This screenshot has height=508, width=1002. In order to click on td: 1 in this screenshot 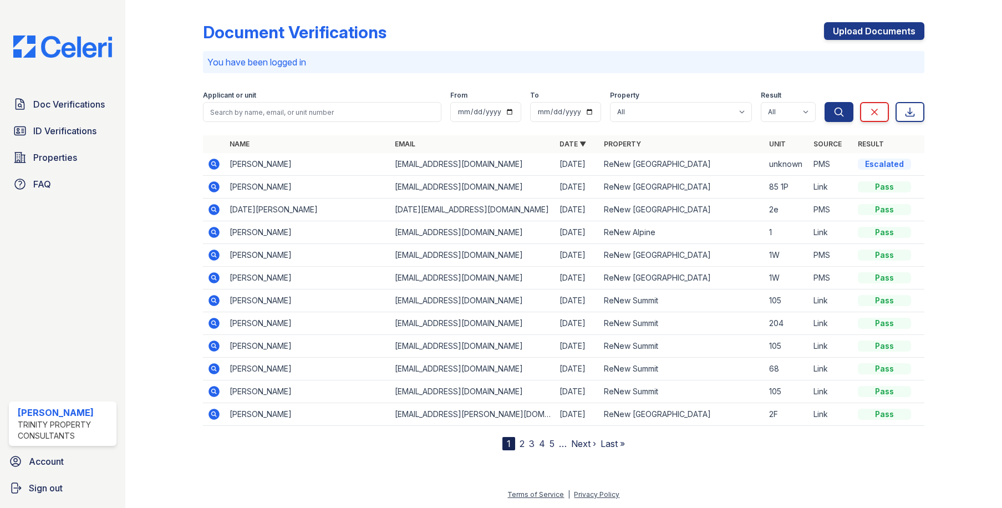, I will do `click(787, 232)`.